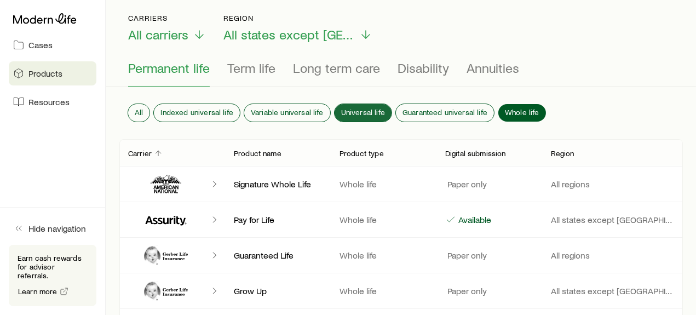  Describe the element at coordinates (473, 219) in the screenshot. I see `p: Available` at that location.